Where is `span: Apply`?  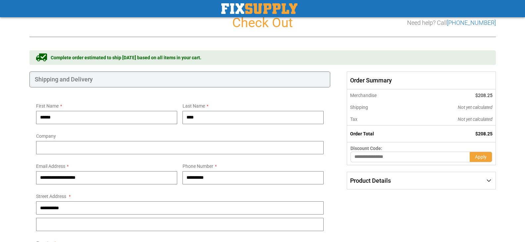 span: Apply is located at coordinates (480, 157).